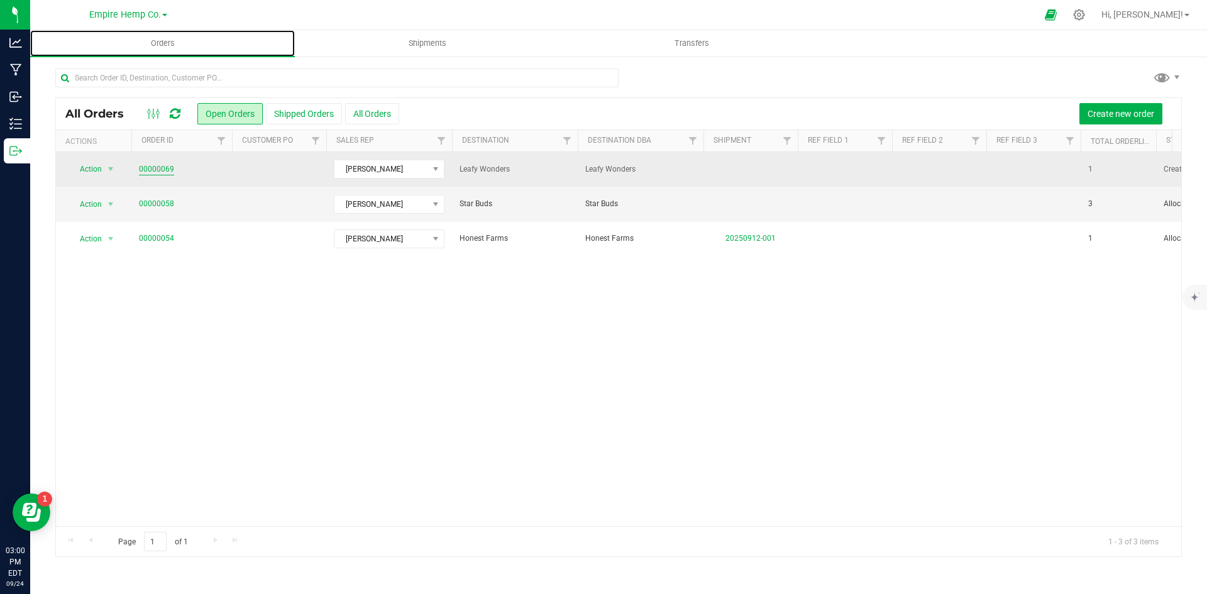 This screenshot has height=594, width=1207. What do you see at coordinates (304, 114) in the screenshot?
I see `button: Shipped Orders` at bounding box center [304, 114].